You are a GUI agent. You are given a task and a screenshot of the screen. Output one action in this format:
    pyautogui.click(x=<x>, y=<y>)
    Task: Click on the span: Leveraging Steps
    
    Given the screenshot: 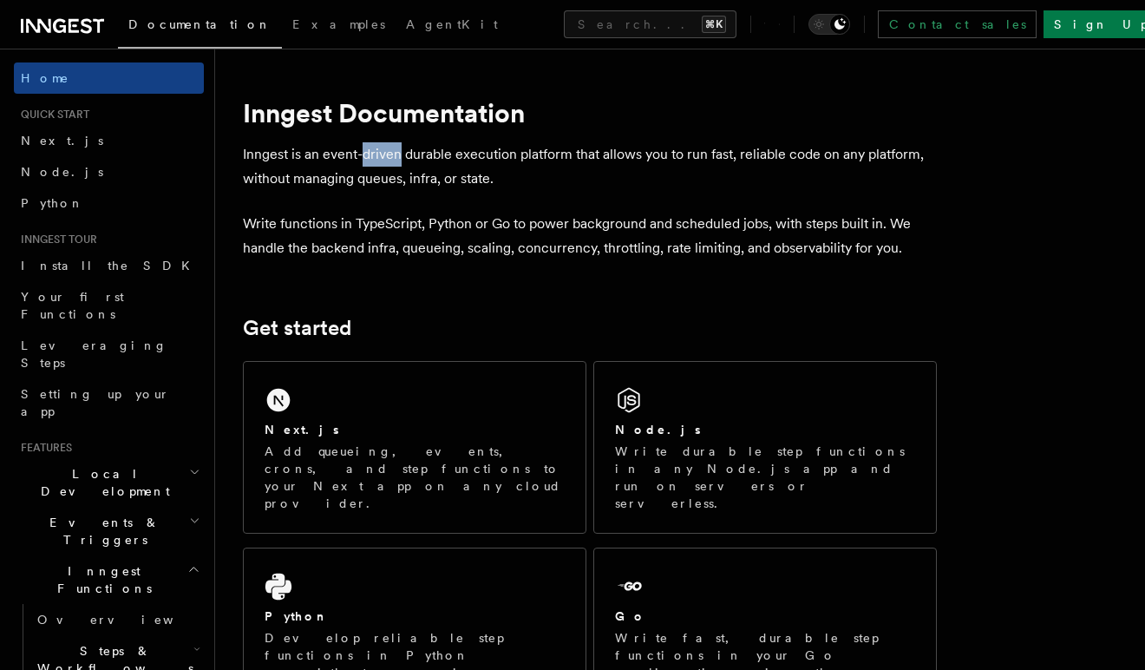 What is the action you would take?
    pyautogui.click(x=94, y=354)
    